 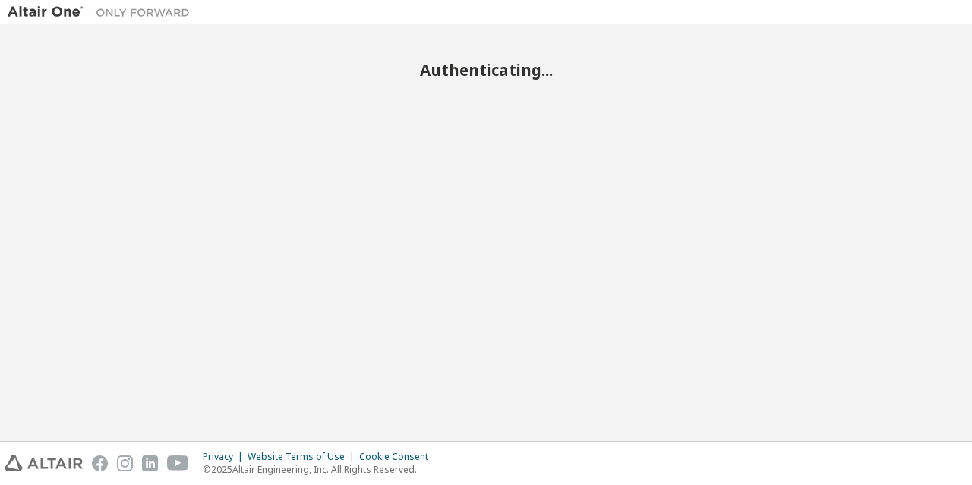 What do you see at coordinates (398, 457) in the screenshot?
I see `div: Cookie Consent` at bounding box center [398, 457].